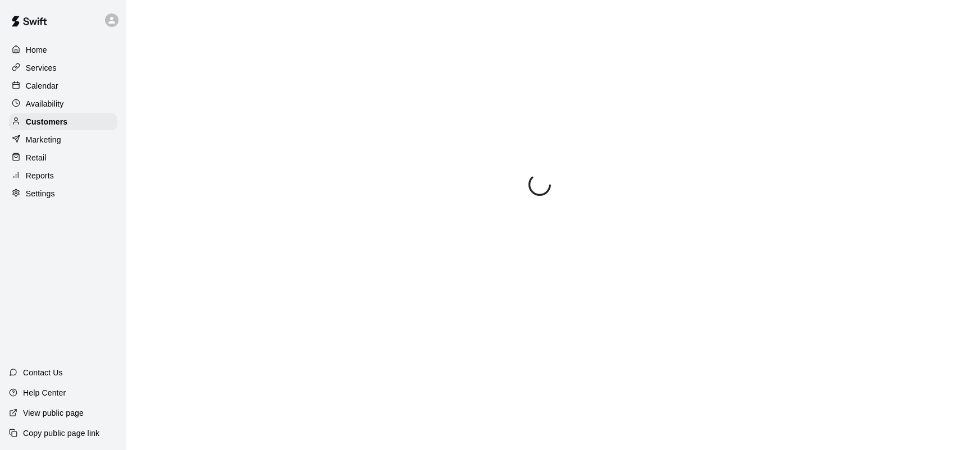 The width and height of the screenshot is (953, 450). What do you see at coordinates (63, 176) in the screenshot?
I see `div: Reports` at bounding box center [63, 176].